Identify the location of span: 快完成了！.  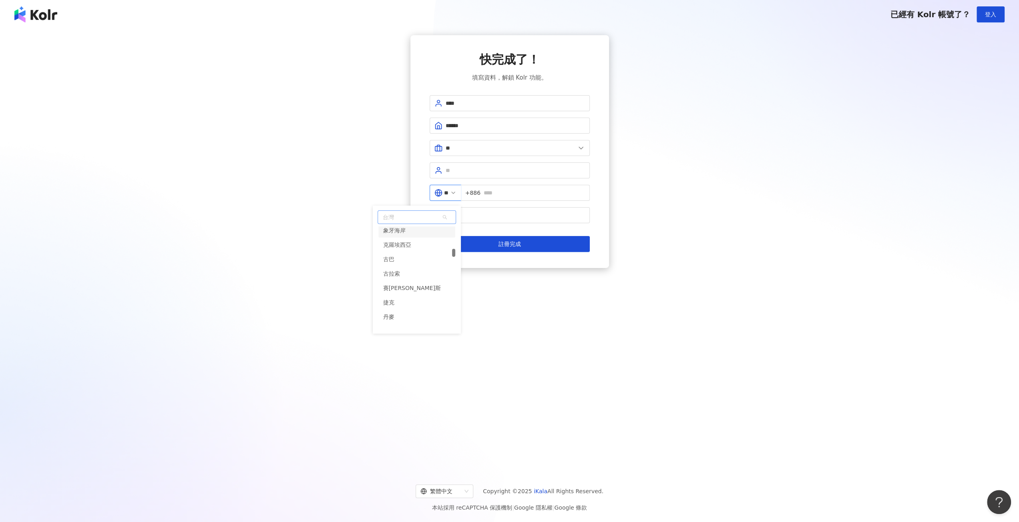
(510, 60).